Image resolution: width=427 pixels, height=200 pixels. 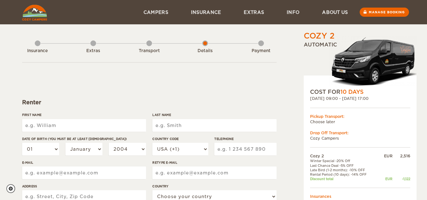 What do you see at coordinates (34, 13) in the screenshot?
I see `img: Cozy Campers` at bounding box center [34, 13].